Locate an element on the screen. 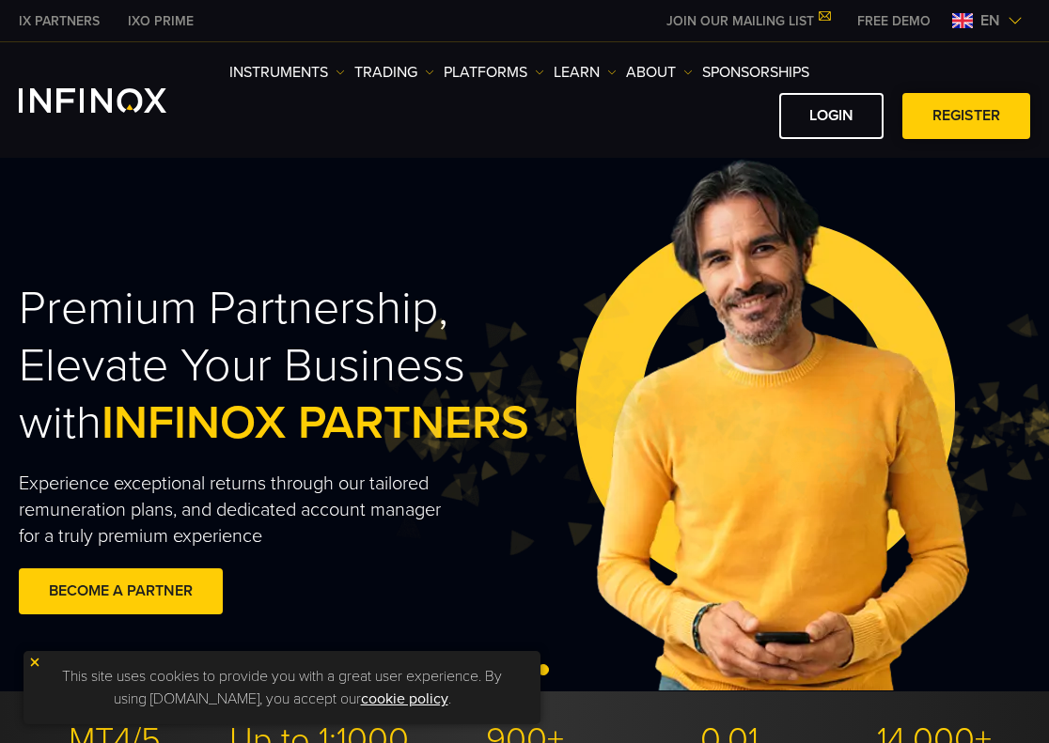  a: BECOME A PARTNER is located at coordinates (120, 591).